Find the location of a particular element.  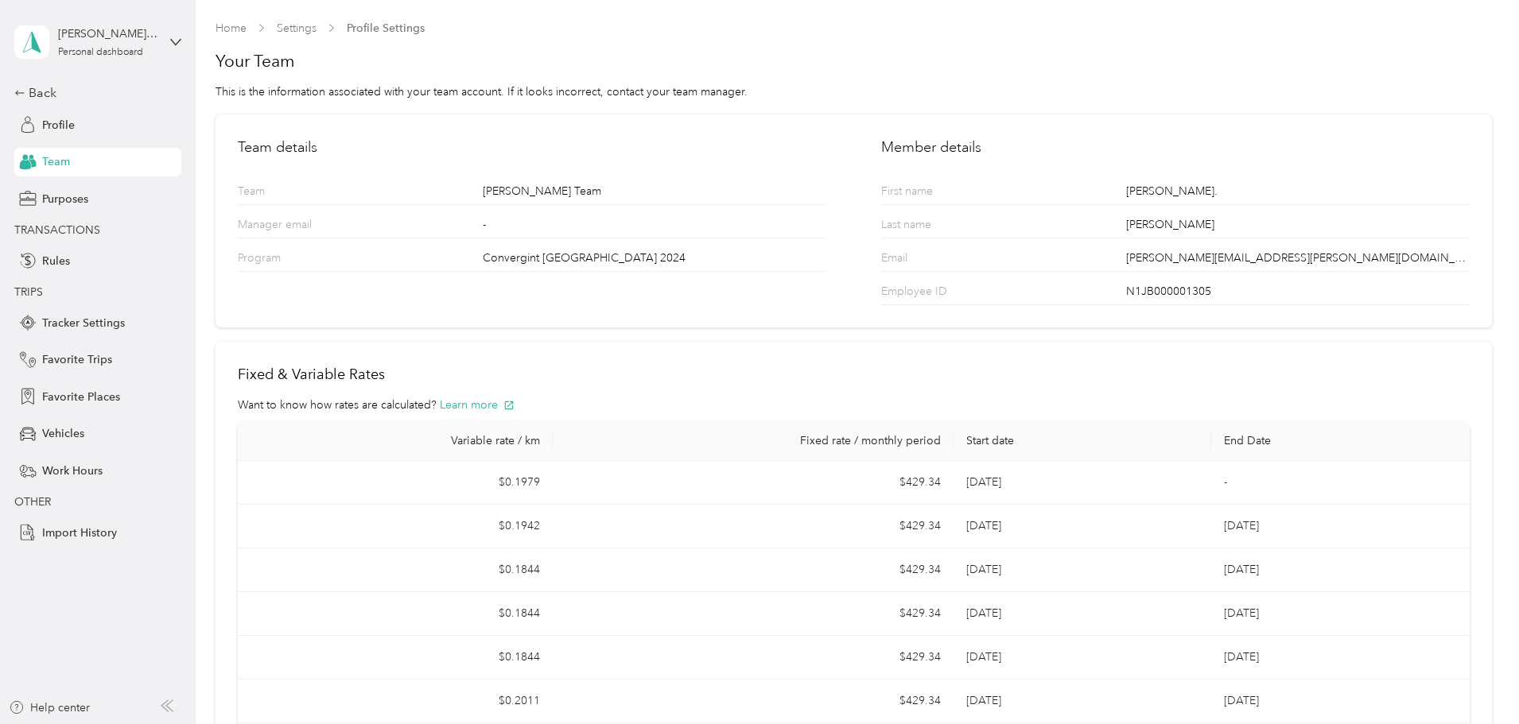

p: Employee ID is located at coordinates (942, 293).